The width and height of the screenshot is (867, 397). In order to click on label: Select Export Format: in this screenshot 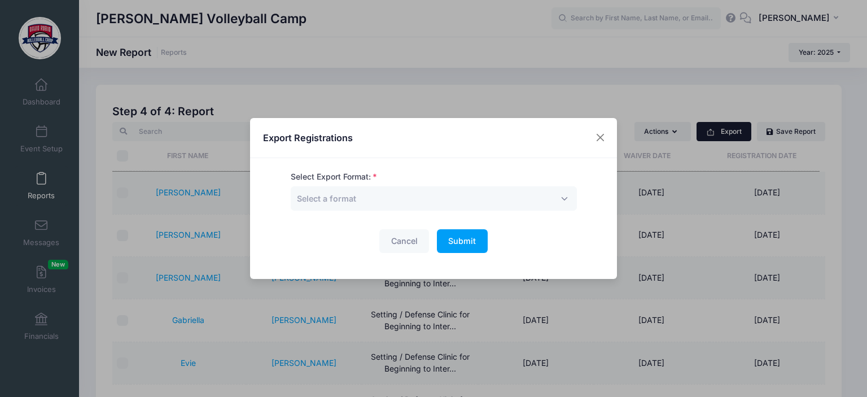, I will do `click(334, 177)`.